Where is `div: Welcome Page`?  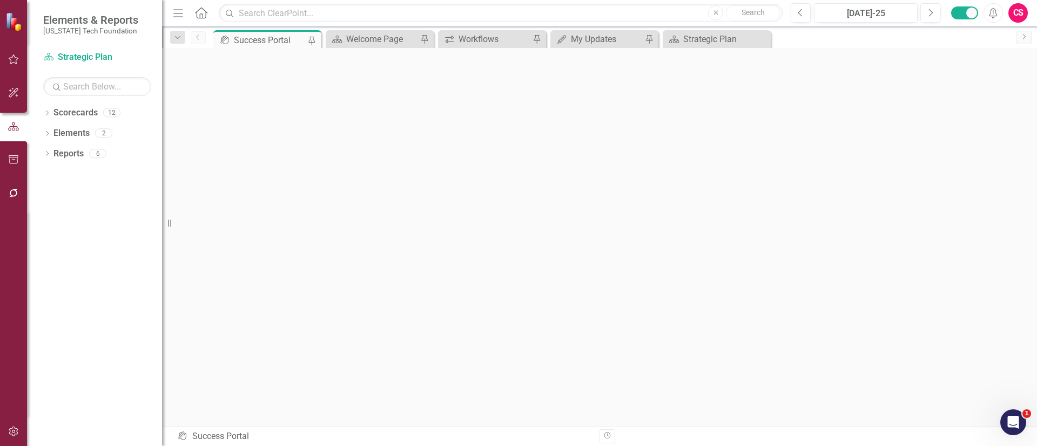 div: Welcome Page is located at coordinates (382, 39).